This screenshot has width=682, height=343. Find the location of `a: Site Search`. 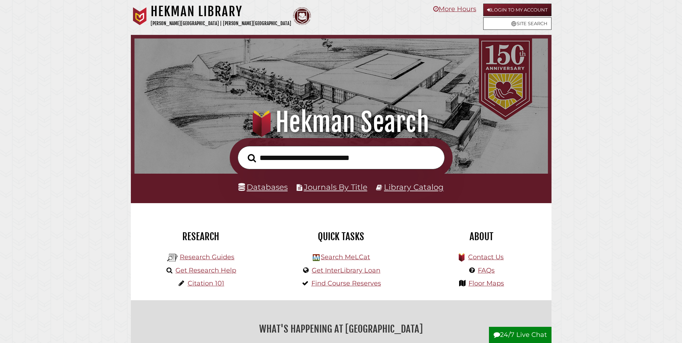

a: Site Search is located at coordinates (517, 23).